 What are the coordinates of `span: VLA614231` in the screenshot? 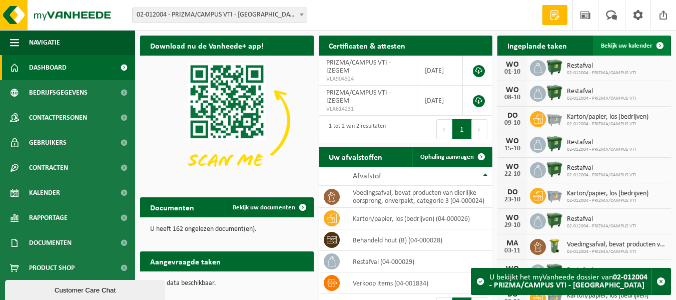 It's located at (368, 109).